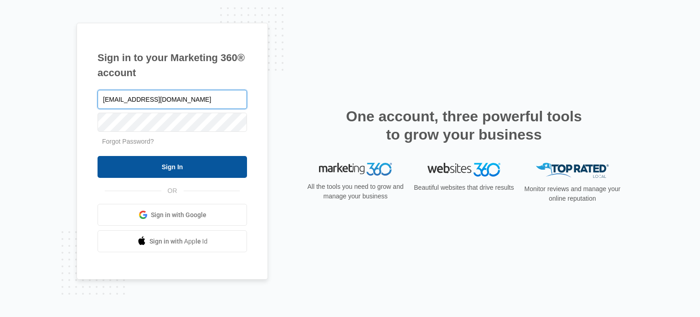 This screenshot has height=317, width=700. I want to click on p: Beautiful websites that drive results, so click(464, 187).